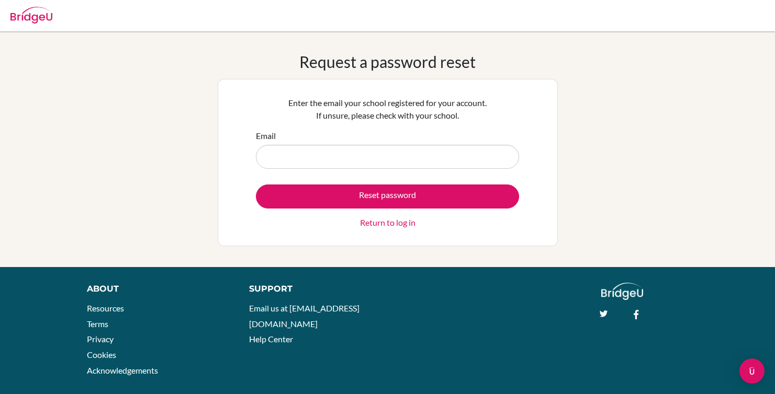  What do you see at coordinates (101, 355) in the screenshot?
I see `a: Cookies` at bounding box center [101, 355].